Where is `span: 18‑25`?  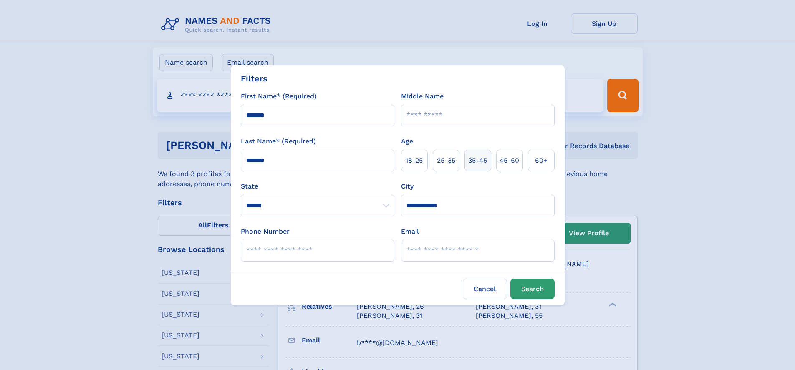 span: 18‑25 is located at coordinates (414, 161).